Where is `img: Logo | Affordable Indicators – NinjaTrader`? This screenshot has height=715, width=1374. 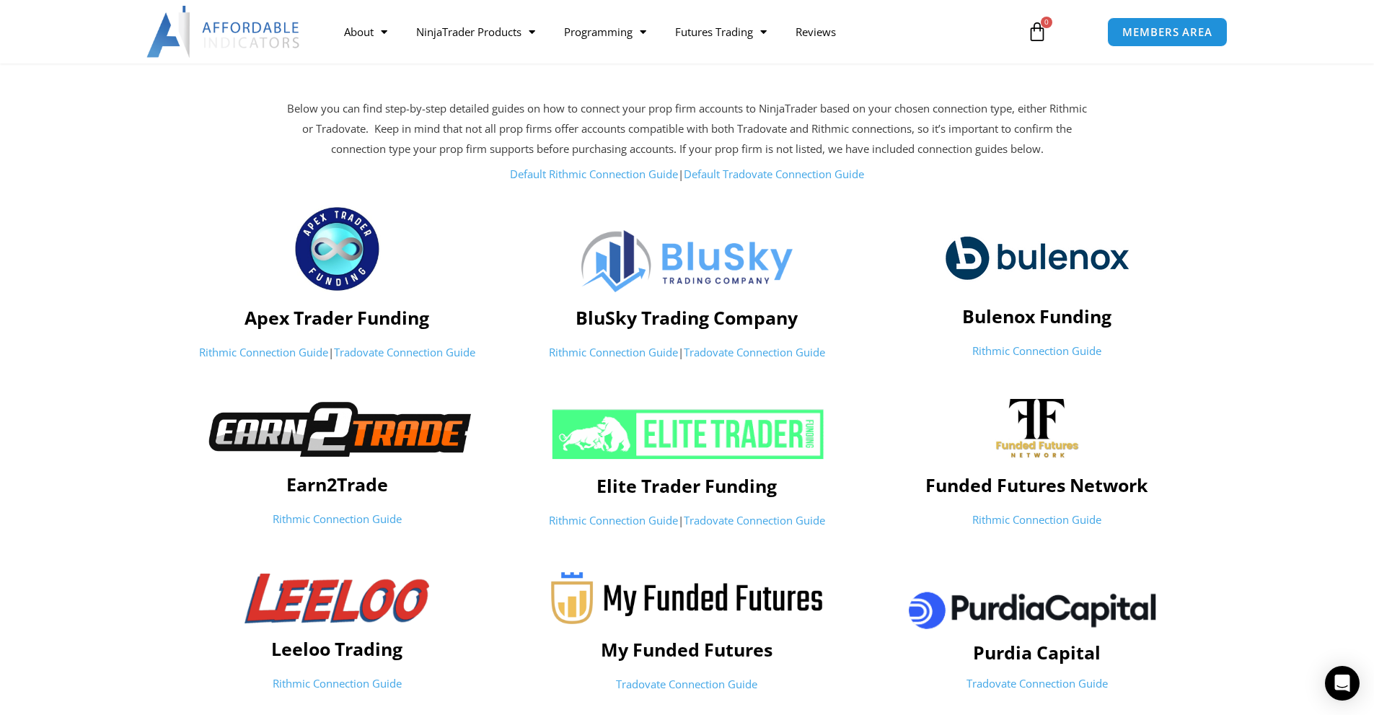 img: Logo | Affordable Indicators – NinjaTrader is located at coordinates (687, 261).